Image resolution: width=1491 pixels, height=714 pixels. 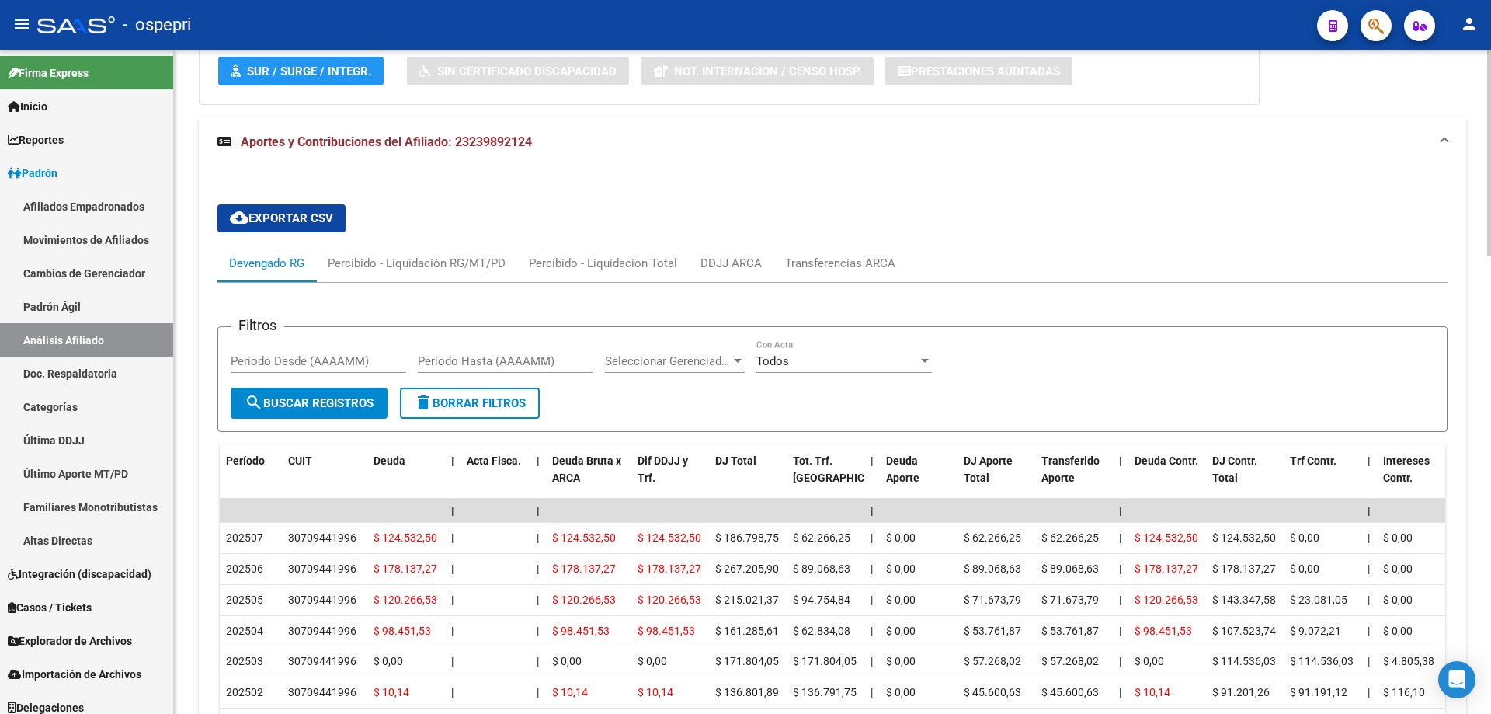 I want to click on span: Inicio, so click(x=27, y=106).